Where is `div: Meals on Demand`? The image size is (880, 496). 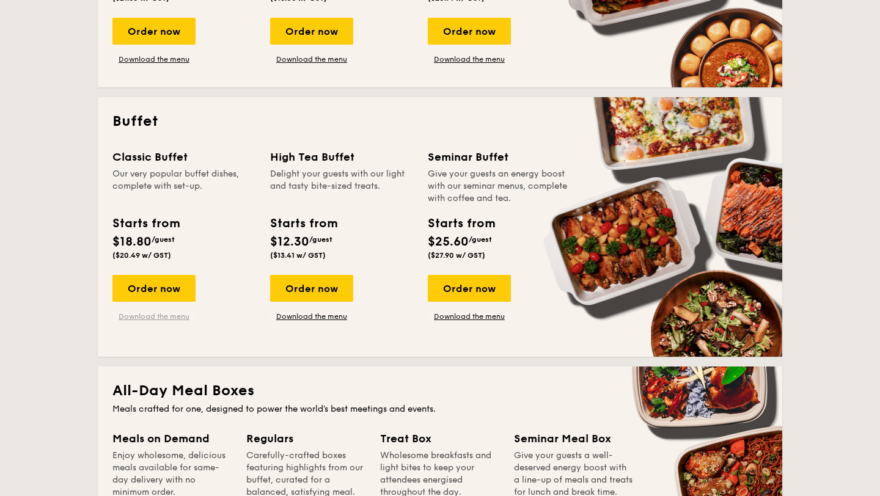
div: Meals on Demand is located at coordinates (172, 439).